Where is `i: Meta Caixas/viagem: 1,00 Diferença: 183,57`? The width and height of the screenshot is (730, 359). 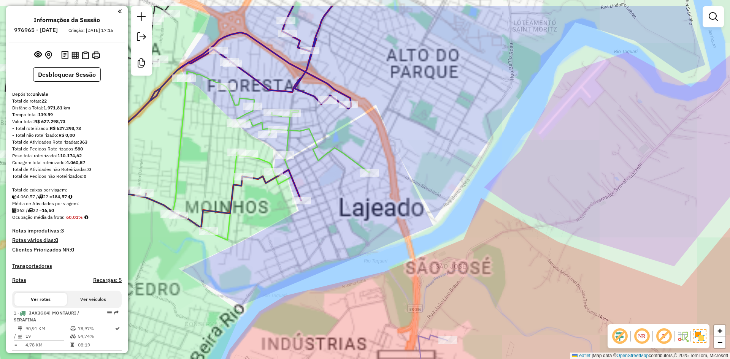 i: Meta Caixas/viagem: 1,00 Diferença: 183,57 is located at coordinates (70, 197).